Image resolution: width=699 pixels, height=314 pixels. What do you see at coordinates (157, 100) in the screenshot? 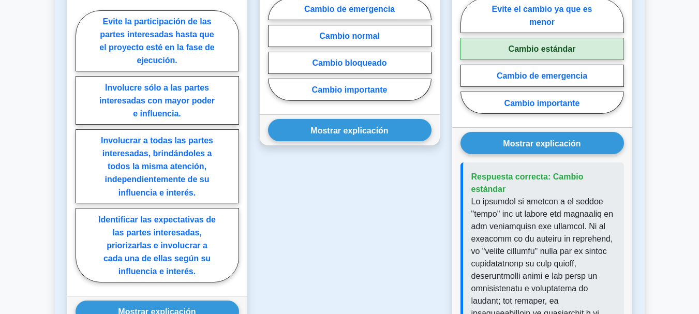
I see `font: Involucre sólo a las partes interesadas con mayor poder e influencia.` at bounding box center [157, 100].